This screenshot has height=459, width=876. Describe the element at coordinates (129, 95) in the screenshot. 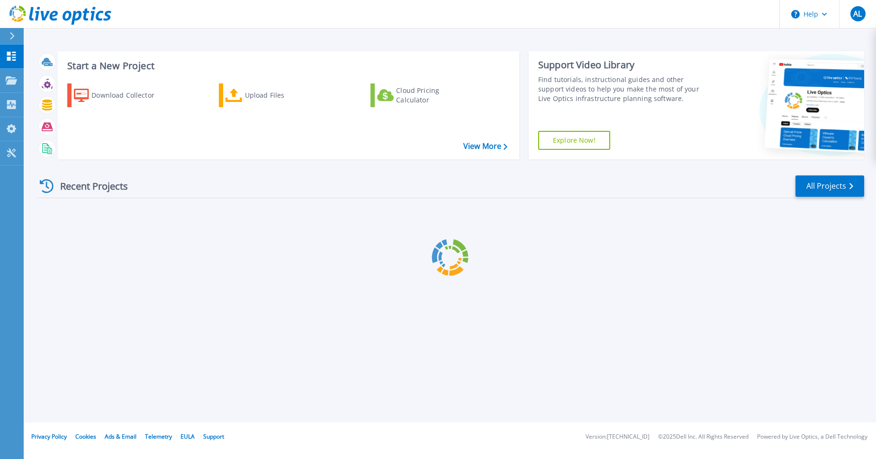

I see `div: Download Collector` at that location.